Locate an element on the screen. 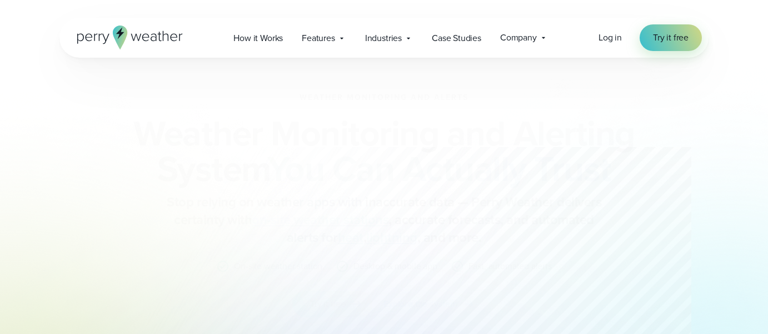  a: How it Works is located at coordinates (258, 38).